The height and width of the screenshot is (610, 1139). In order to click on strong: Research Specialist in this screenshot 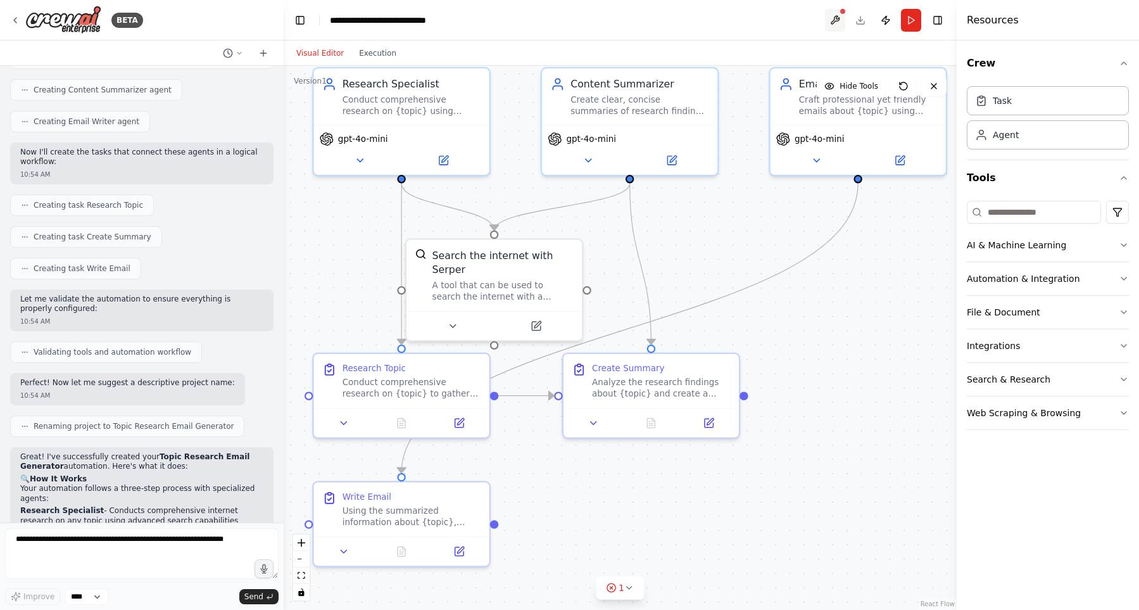, I will do `click(62, 510)`.